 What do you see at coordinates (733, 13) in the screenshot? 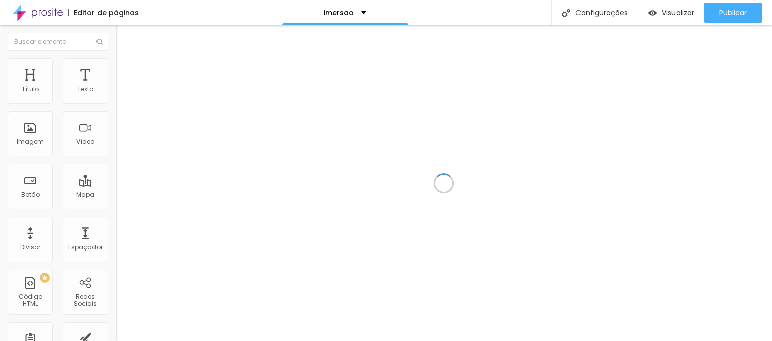
I see `button: Publicar` at bounding box center [733, 13].